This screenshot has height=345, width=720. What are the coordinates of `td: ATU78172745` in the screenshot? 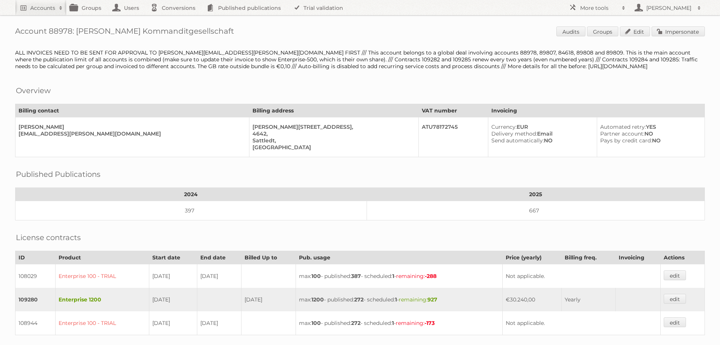 It's located at (453, 137).